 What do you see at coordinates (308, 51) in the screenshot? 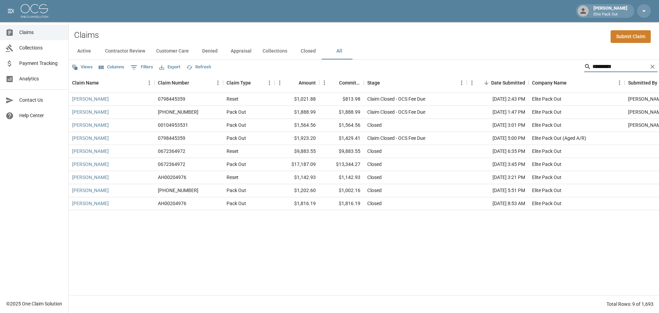
I see `button: Closed` at bounding box center [308, 51].